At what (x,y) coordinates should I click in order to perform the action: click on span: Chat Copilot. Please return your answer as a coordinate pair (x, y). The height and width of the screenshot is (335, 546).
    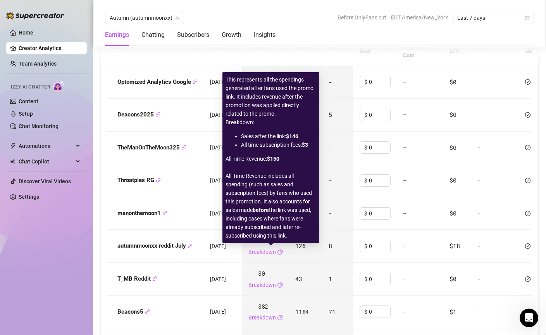
    Looking at the image, I should click on (46, 161).